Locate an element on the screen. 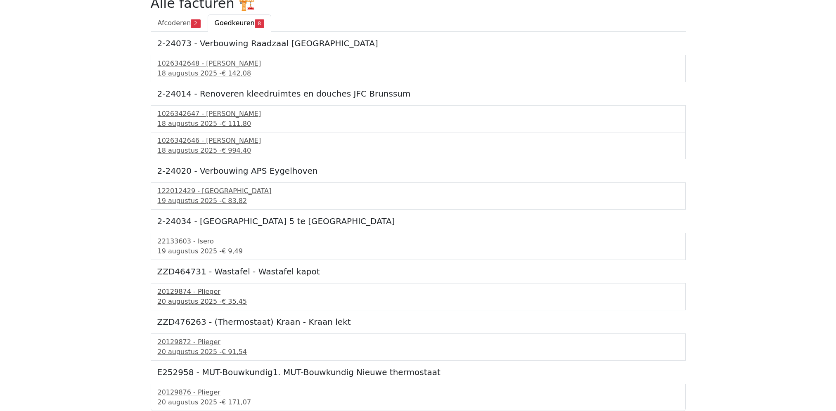 This screenshot has height=411, width=836. span: € 142,08 is located at coordinates (236, 73).